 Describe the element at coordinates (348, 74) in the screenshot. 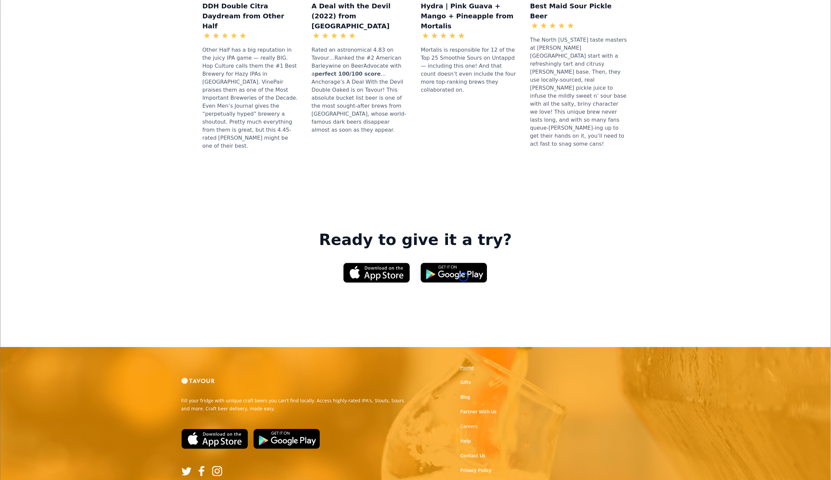

I see `strong: perfect 100/100 score` at that location.